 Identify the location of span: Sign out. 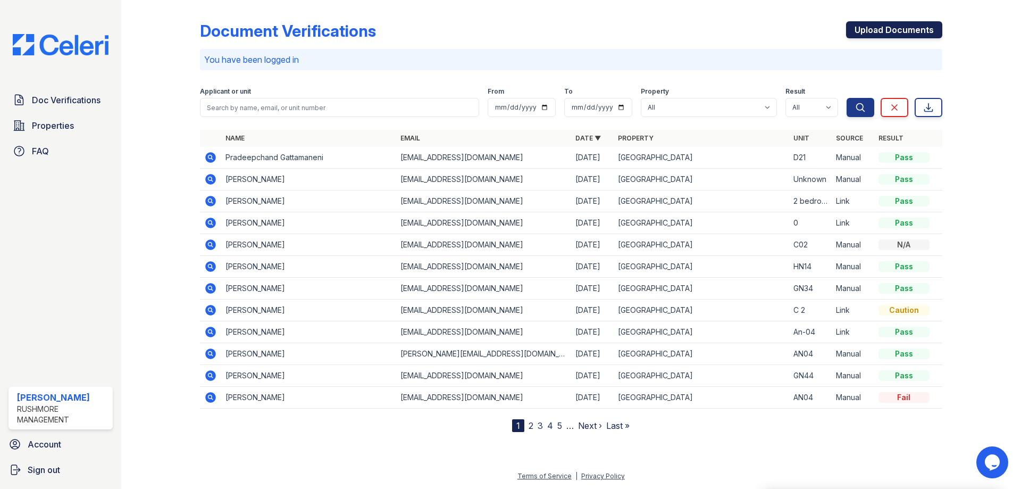
(44, 470).